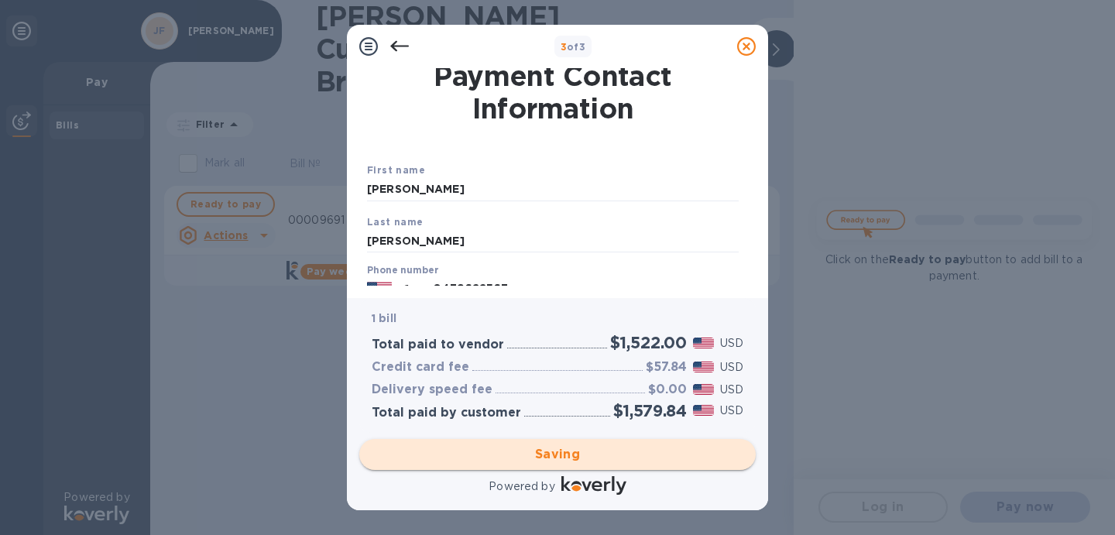 This screenshot has height=535, width=1115. I want to click on h3: $57.84, so click(666, 367).